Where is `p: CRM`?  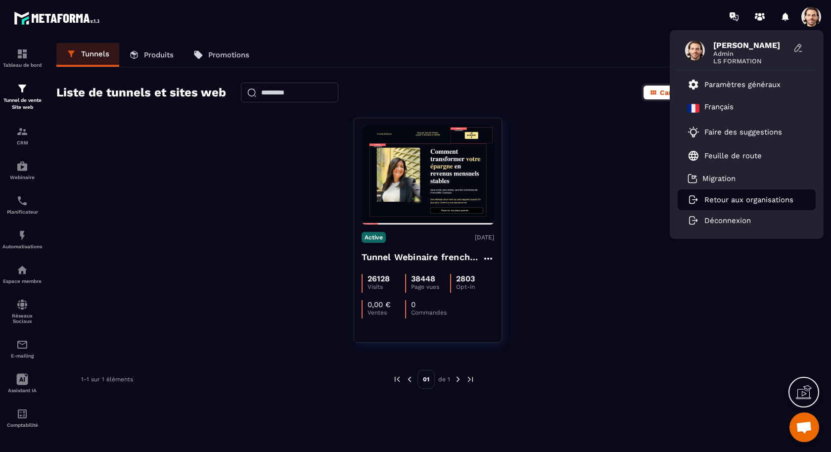 p: CRM is located at coordinates (22, 142).